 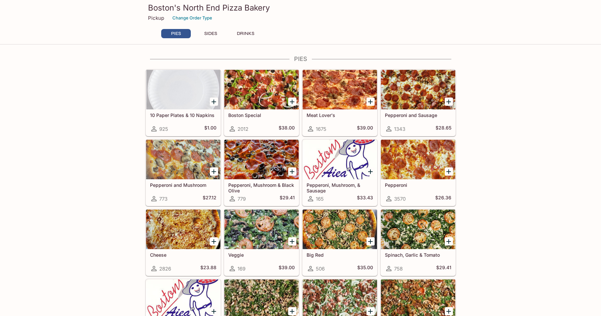 I want to click on h5: $28.65, so click(x=444, y=129).